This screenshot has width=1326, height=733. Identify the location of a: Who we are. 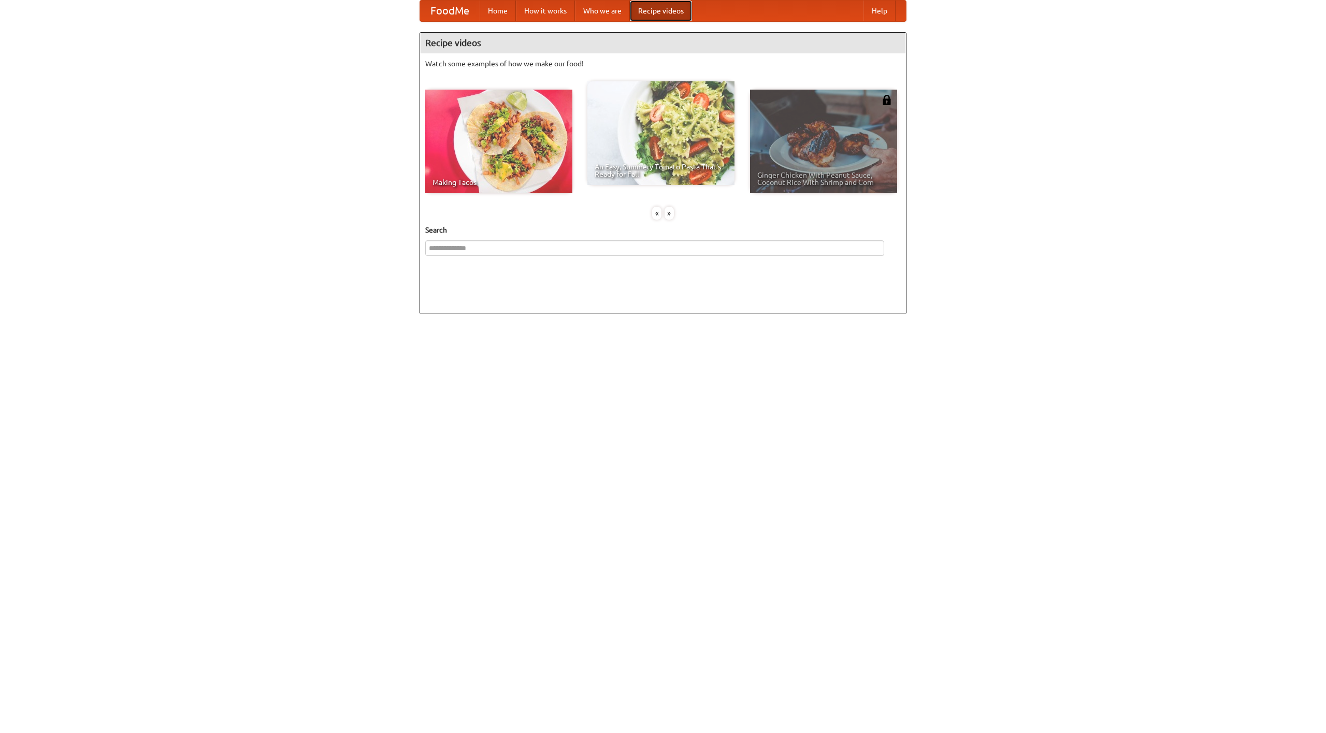
(602, 11).